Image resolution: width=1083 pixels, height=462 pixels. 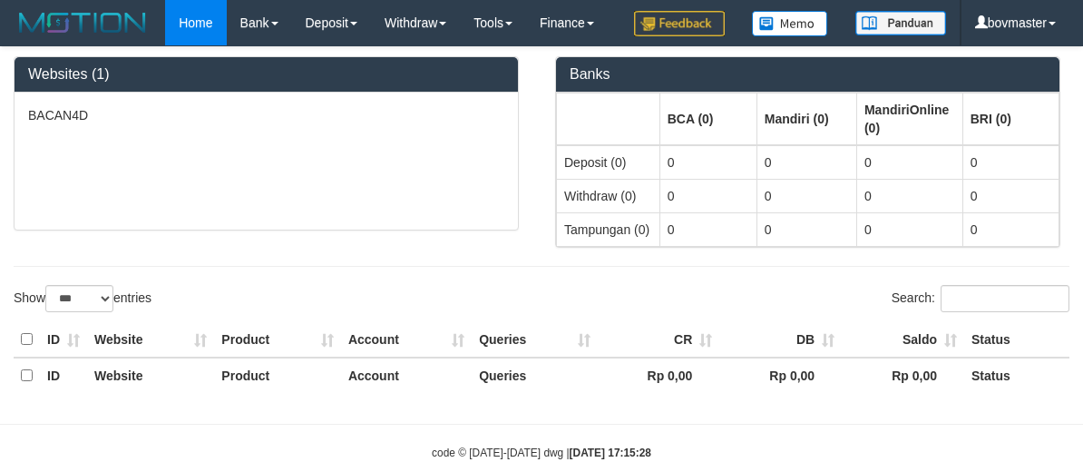 I want to click on th: Saldo, so click(x=902, y=339).